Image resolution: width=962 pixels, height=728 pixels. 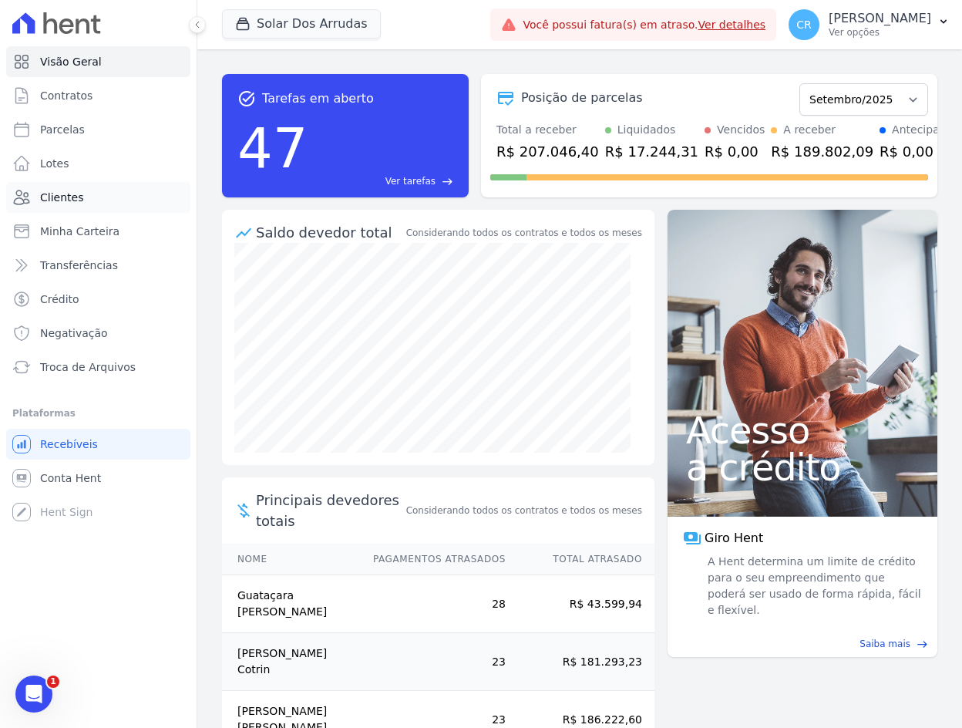 What do you see at coordinates (59, 299) in the screenshot?
I see `span: Crédito` at bounding box center [59, 299].